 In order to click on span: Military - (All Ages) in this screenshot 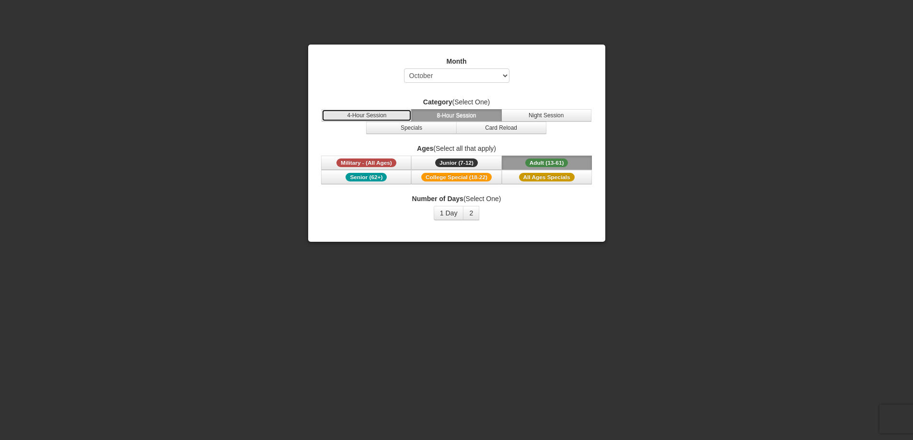, I will do `click(366, 163)`.